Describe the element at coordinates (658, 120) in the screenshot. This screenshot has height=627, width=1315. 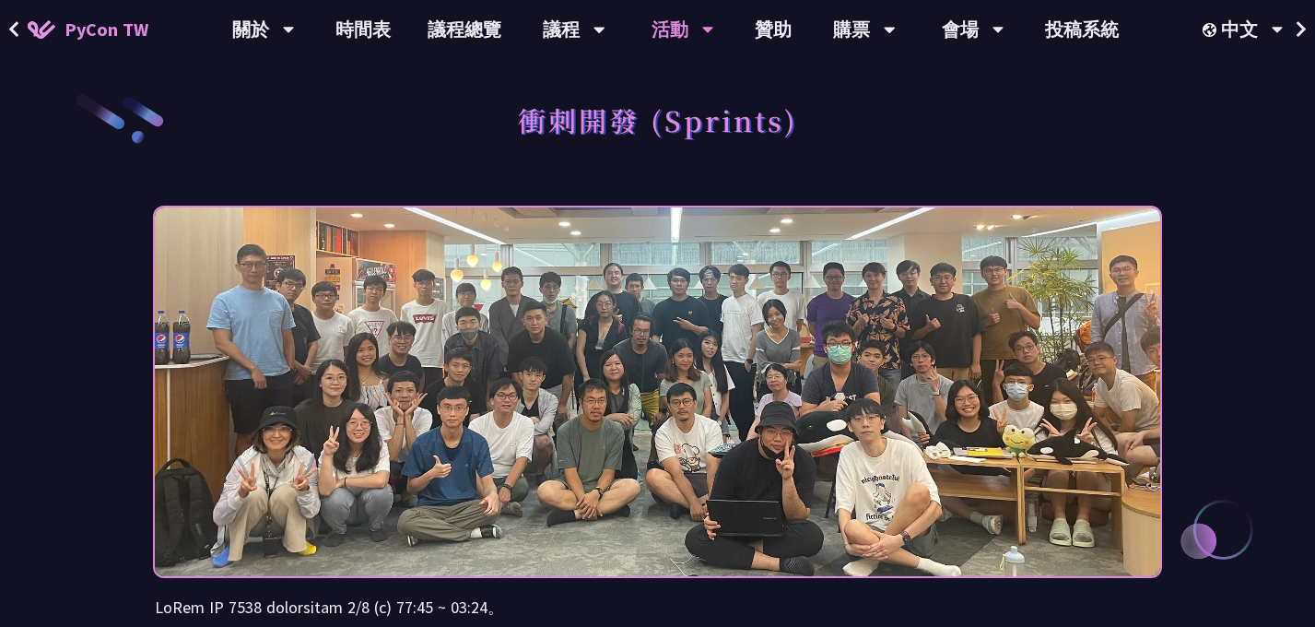
I see `h1: 衝刺開發 (Sprints)` at that location.